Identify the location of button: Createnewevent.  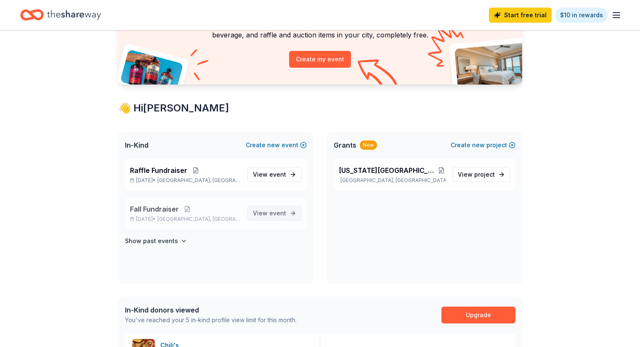
(276, 145).